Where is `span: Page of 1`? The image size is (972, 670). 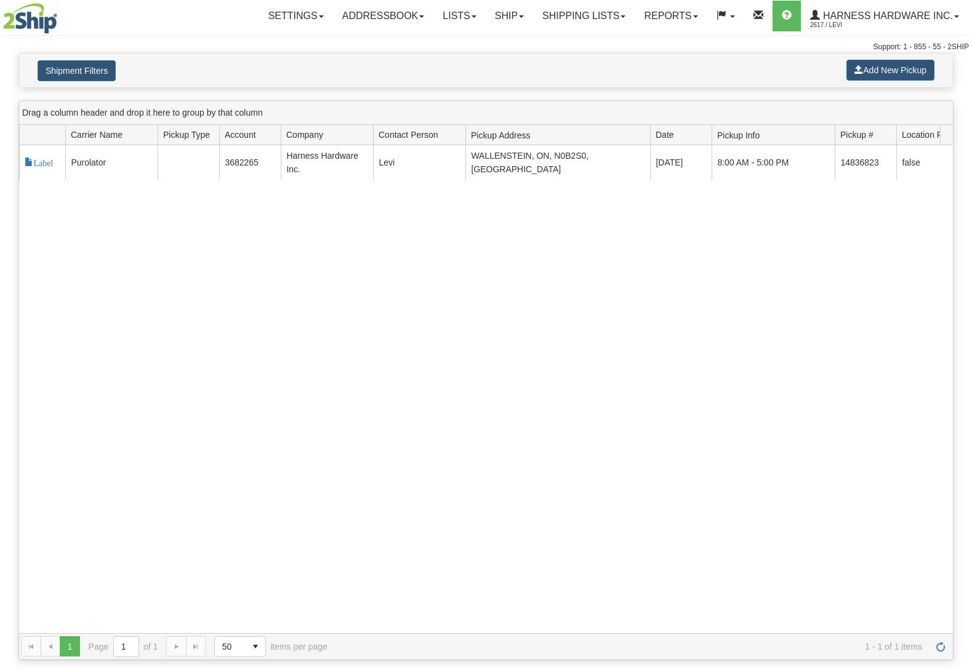
span: Page of 1 is located at coordinates (123, 647).